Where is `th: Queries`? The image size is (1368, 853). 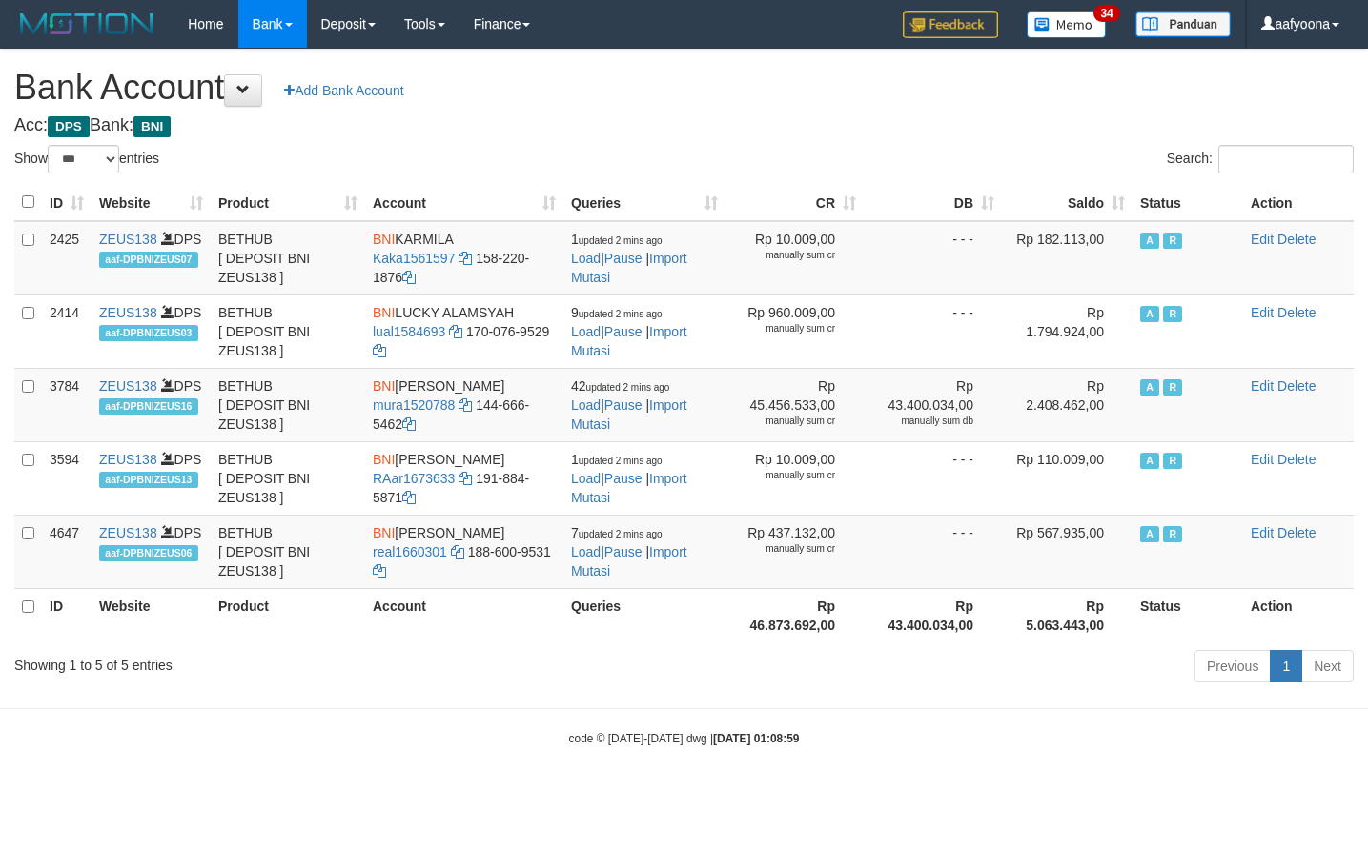
th: Queries is located at coordinates (644, 615).